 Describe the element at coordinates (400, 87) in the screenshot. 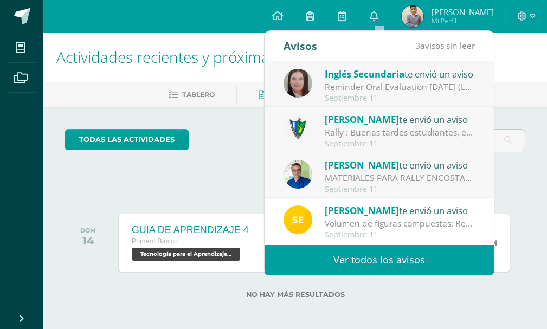

I see `div: Reminder Oral Evaluation Sept 19th (L3 Miss Mary): Hi guys! I remind you to work on your project ...` at that location.